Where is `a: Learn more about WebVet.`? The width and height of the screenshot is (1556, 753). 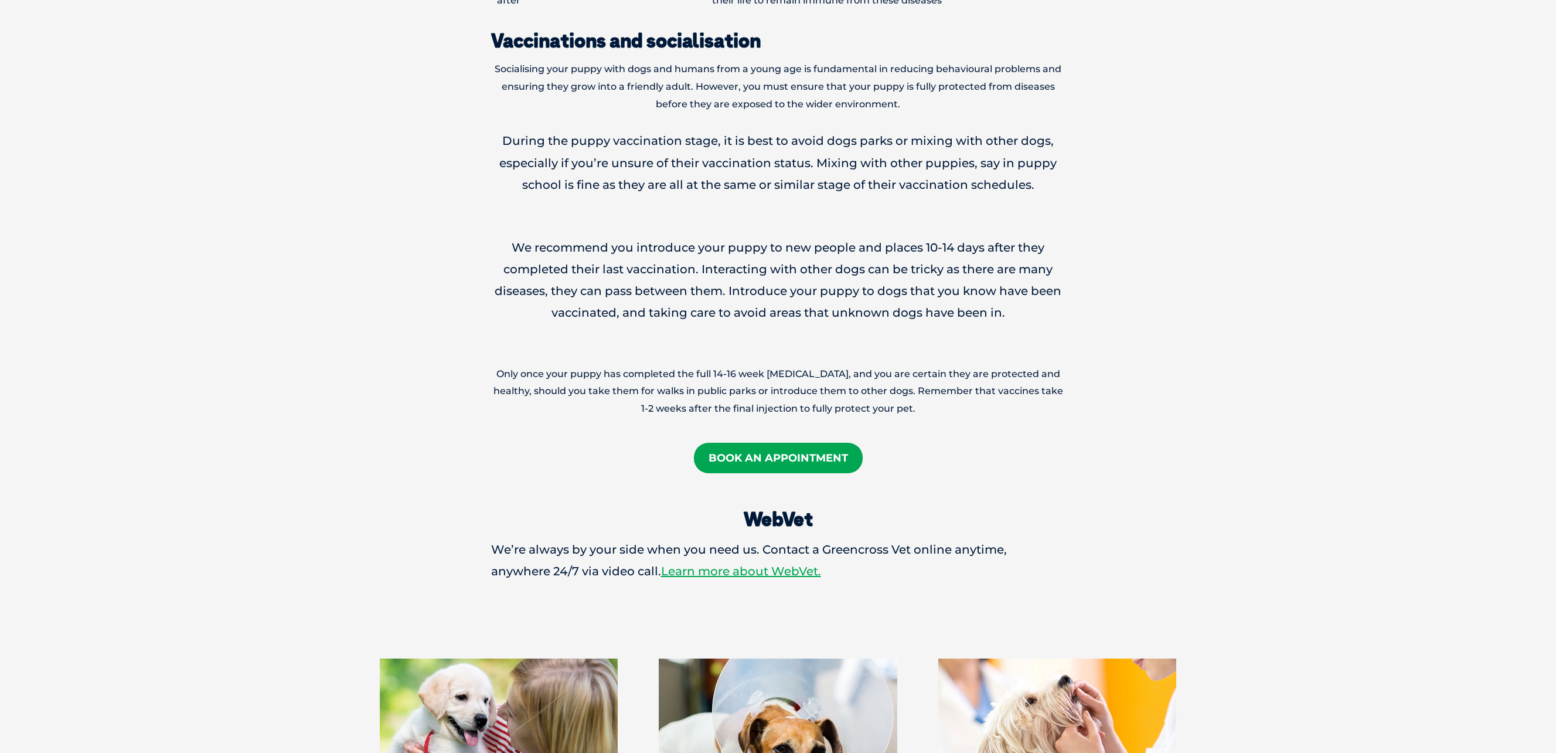
a: Learn more about WebVet. is located at coordinates (741, 571).